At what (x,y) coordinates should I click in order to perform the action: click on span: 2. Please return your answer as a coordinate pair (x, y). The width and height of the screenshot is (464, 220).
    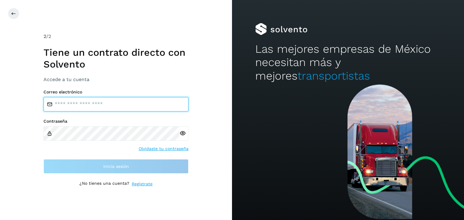
    Looking at the image, I should click on (45, 36).